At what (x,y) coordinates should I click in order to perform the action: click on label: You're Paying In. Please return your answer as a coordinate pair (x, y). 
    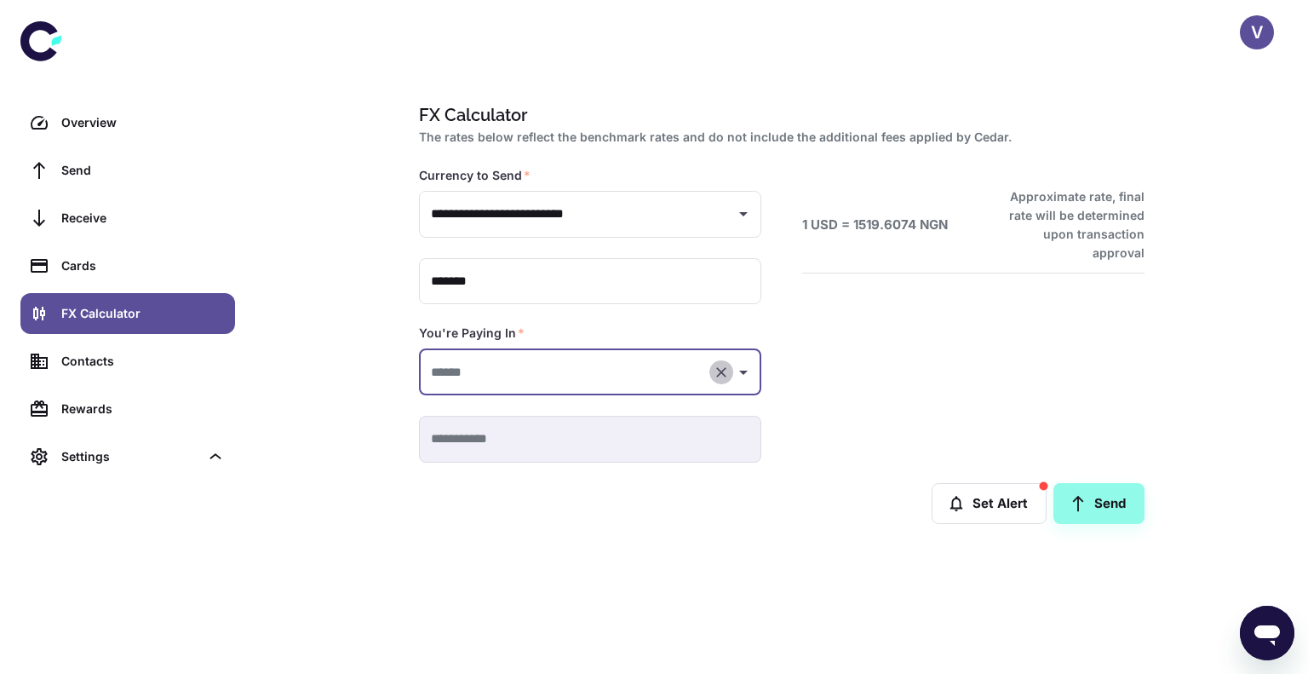
    Looking at the image, I should click on (472, 333).